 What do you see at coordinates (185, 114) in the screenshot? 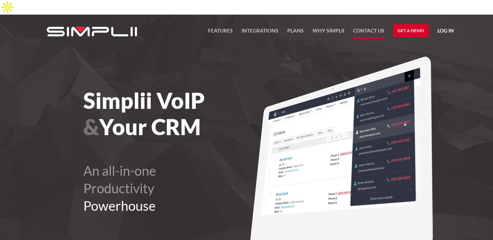
I see `h1: Simplii VoIP Your CRM` at bounding box center [185, 114].